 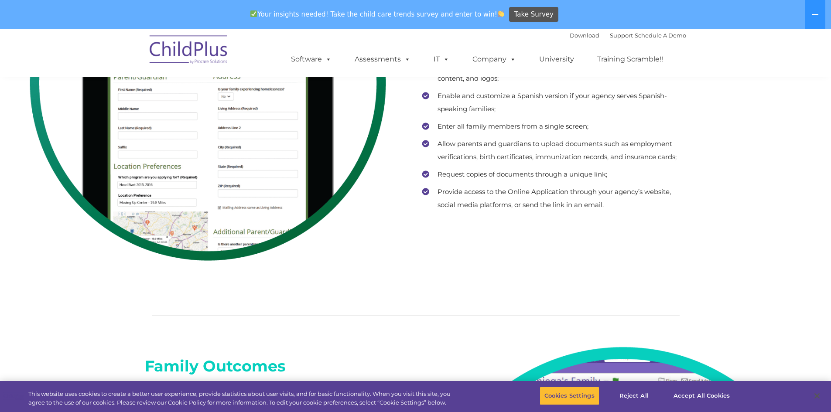 I want to click on span: Take Survey, so click(x=534, y=14).